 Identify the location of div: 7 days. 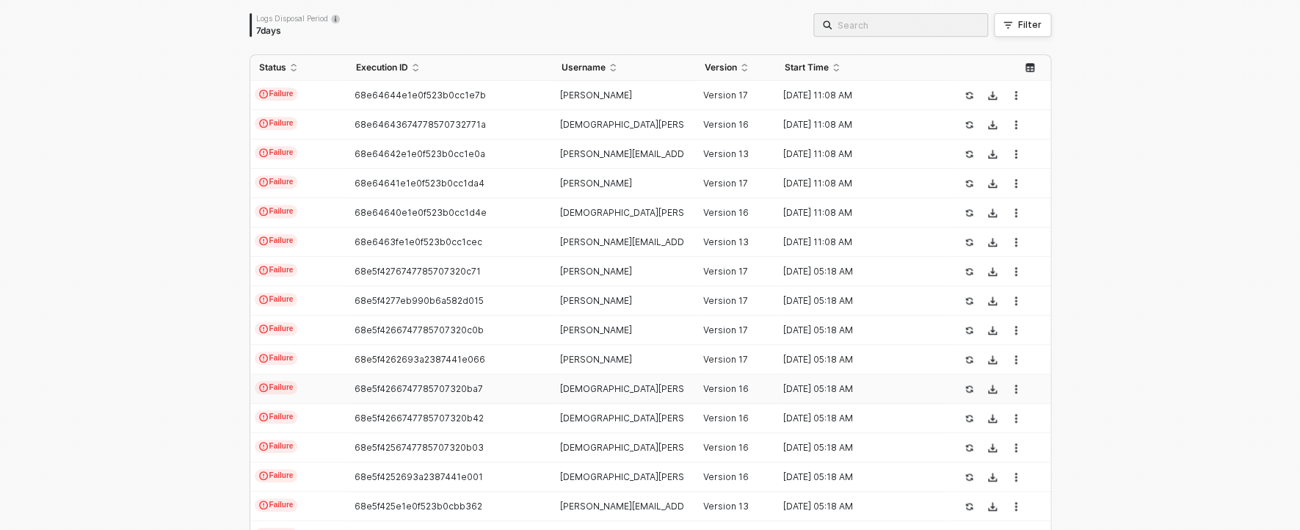
(298, 31).